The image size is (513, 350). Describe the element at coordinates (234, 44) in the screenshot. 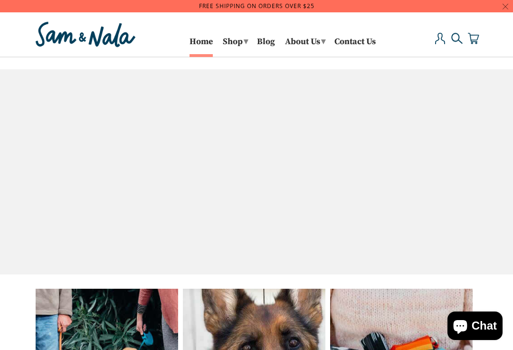

I see `a: Shop▾` at that location.